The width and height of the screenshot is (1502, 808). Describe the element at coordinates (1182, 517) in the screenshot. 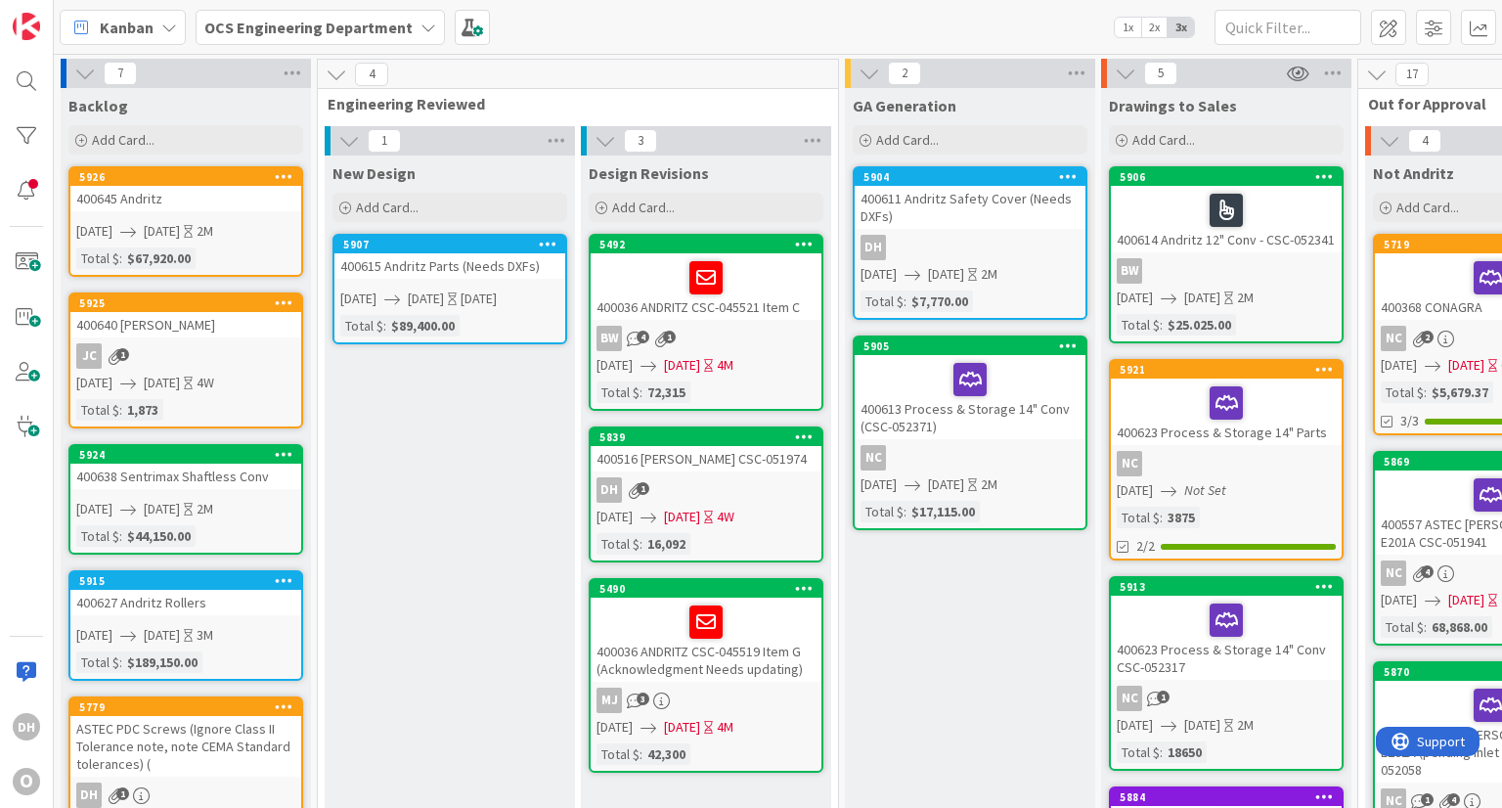

I see `div: 3875` at that location.